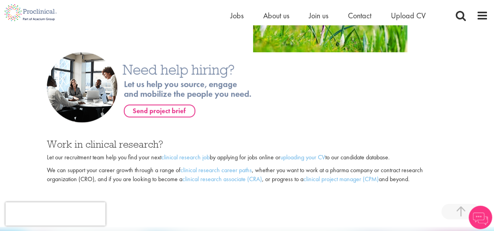 The height and width of the screenshot is (231, 494). What do you see at coordinates (302, 157) in the screenshot?
I see `a: uploading your CV` at bounding box center [302, 157].